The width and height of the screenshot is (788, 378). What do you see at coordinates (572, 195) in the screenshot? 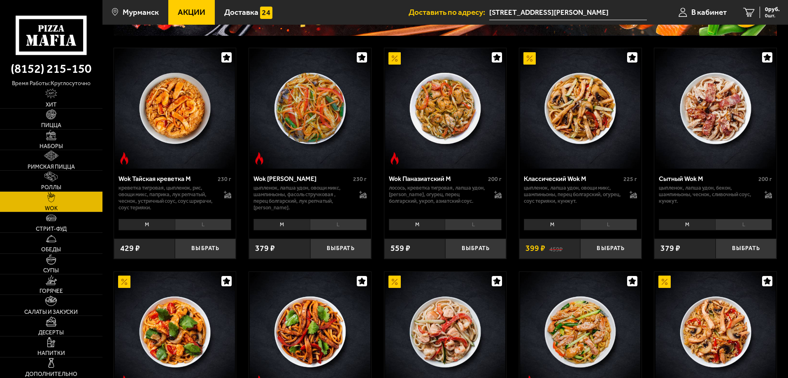
I see `p: цыпленок, лапша удон, овощи микс, шампиньоны, перец болгарский, огурец, соус терияки, кунжут.` at bounding box center [572, 195].